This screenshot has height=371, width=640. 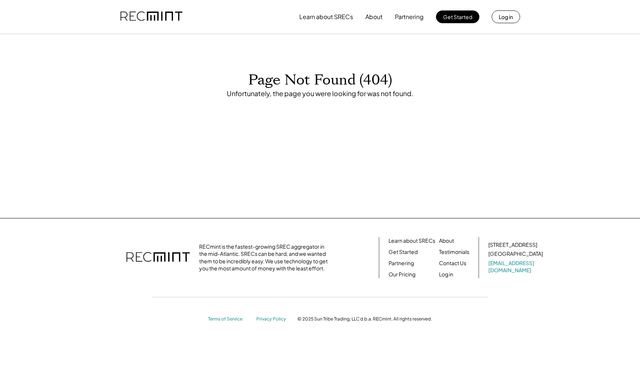 I want to click on a: Contact Us, so click(x=453, y=263).